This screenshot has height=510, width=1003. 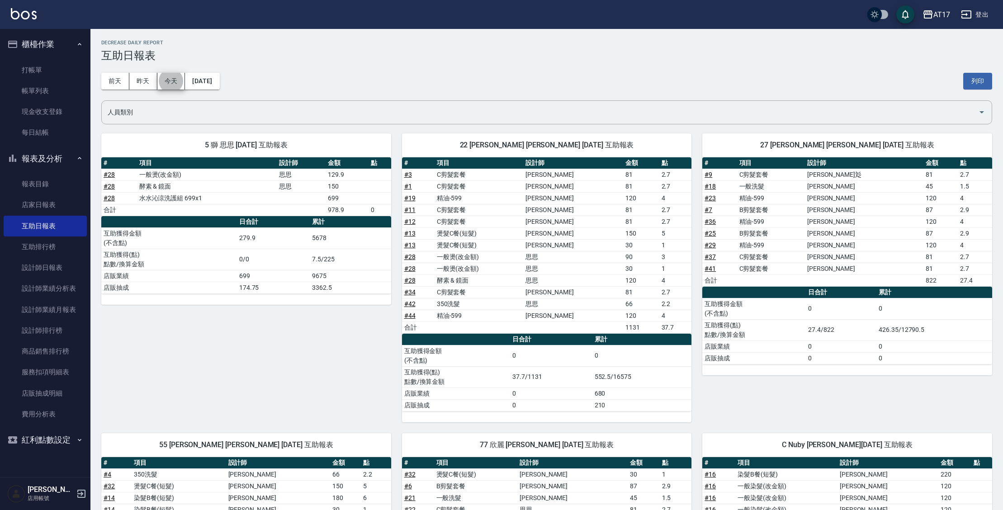 I want to click on th: 累計, so click(x=934, y=293).